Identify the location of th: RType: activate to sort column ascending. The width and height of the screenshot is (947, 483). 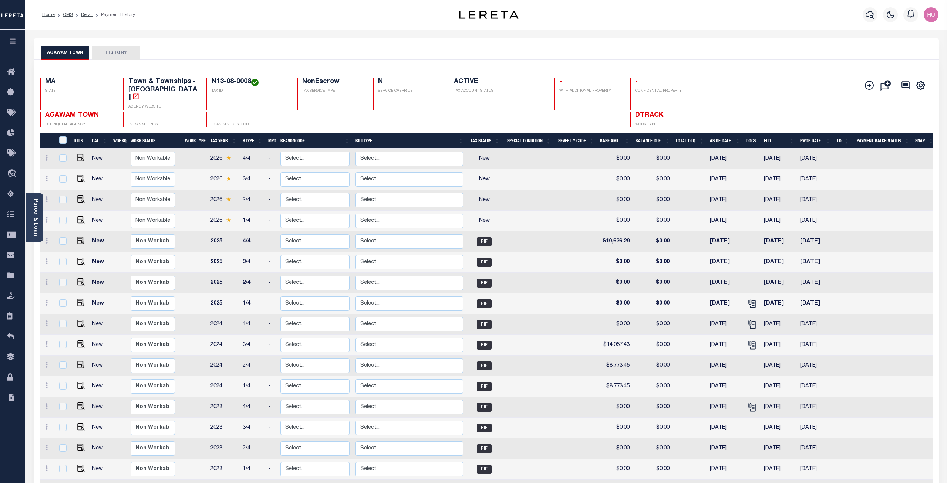
(253, 141).